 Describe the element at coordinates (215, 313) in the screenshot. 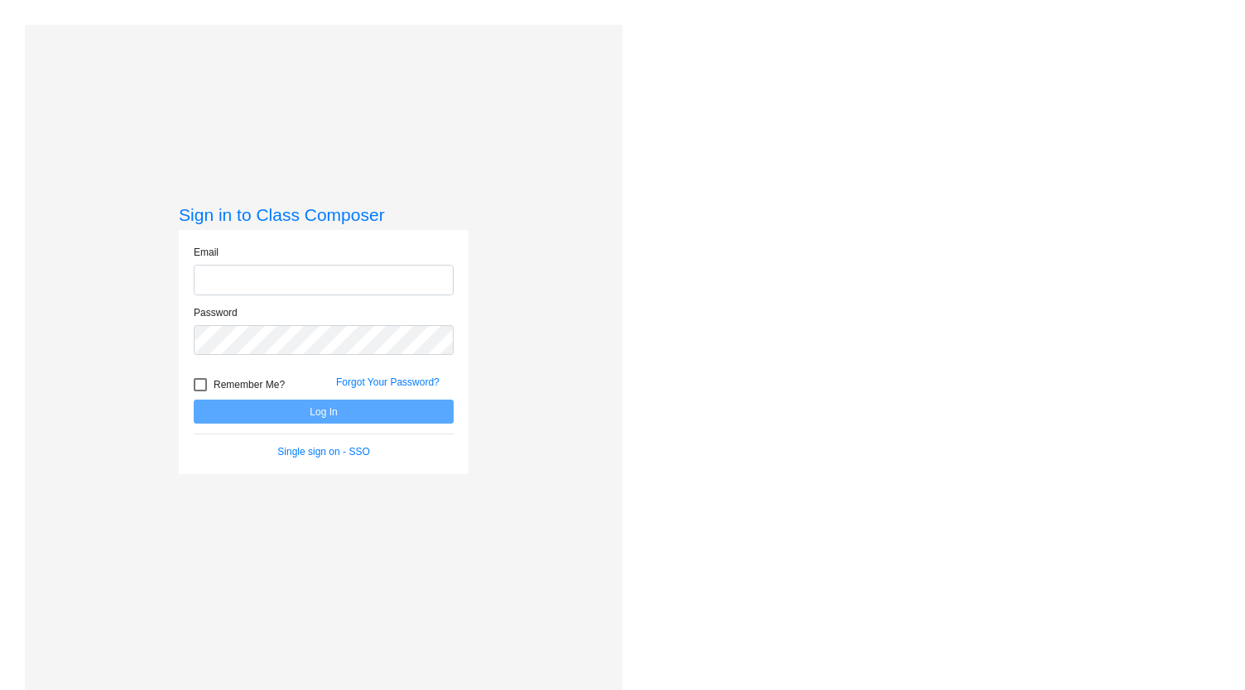

I see `label: Password` at that location.